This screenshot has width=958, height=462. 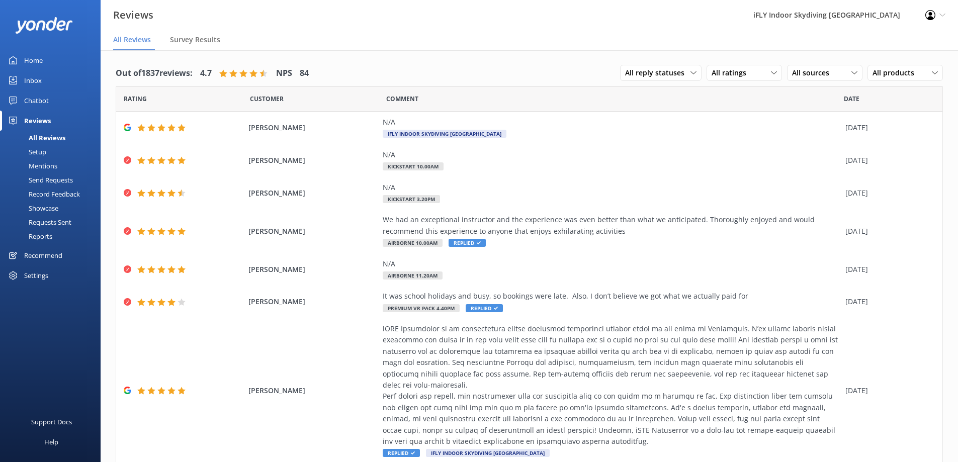 What do you see at coordinates (413, 276) in the screenshot?
I see `span: Airborne 11.20am` at bounding box center [413, 276].